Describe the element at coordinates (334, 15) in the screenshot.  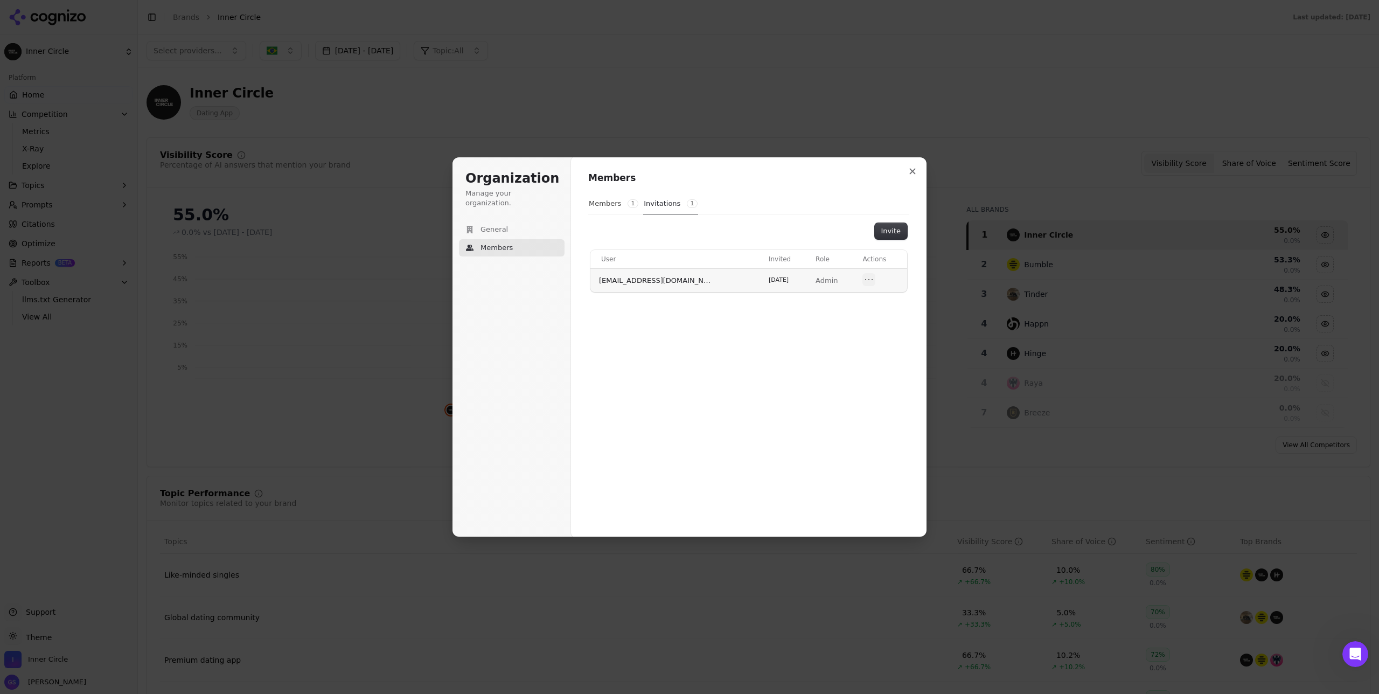
I see `button: Collapse window` at that location.